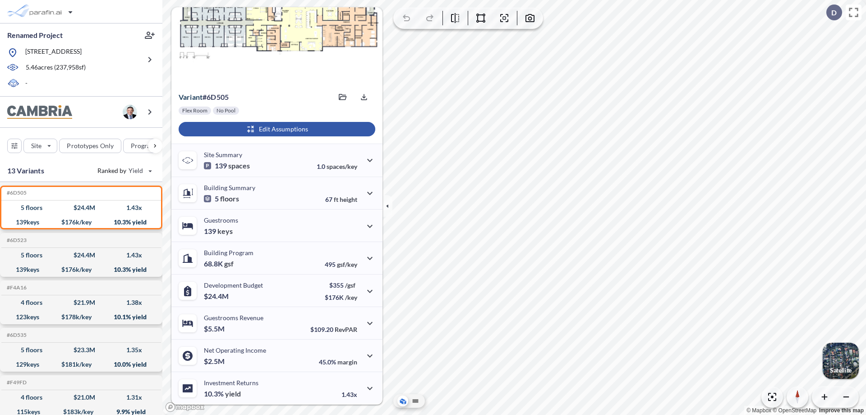  What do you see at coordinates (338, 361) in the screenshot?
I see `p: 45.0%` at bounding box center [338, 361].